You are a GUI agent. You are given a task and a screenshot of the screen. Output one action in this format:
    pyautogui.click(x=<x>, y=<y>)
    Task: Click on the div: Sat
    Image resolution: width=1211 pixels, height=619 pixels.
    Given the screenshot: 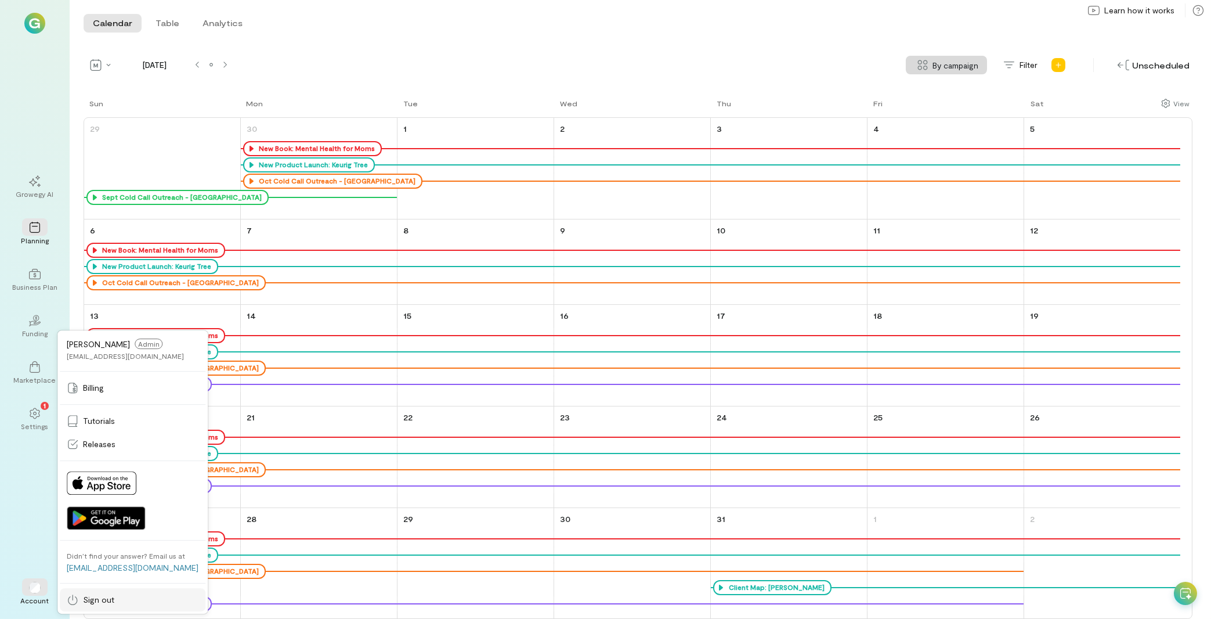 What is the action you would take?
    pyautogui.click(x=1037, y=103)
    